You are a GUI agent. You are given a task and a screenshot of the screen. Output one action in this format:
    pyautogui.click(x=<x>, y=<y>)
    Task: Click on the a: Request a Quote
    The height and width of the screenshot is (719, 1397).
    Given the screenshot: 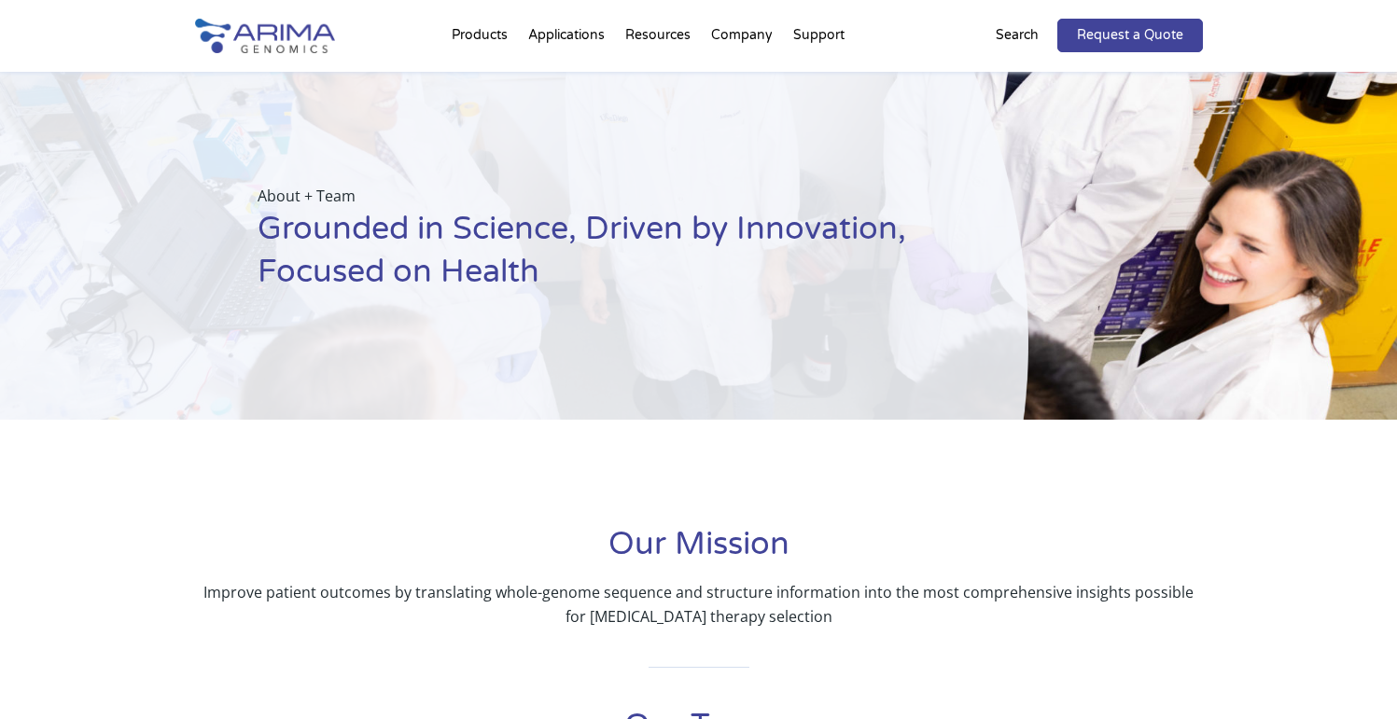 What is the action you would take?
    pyautogui.click(x=1130, y=35)
    